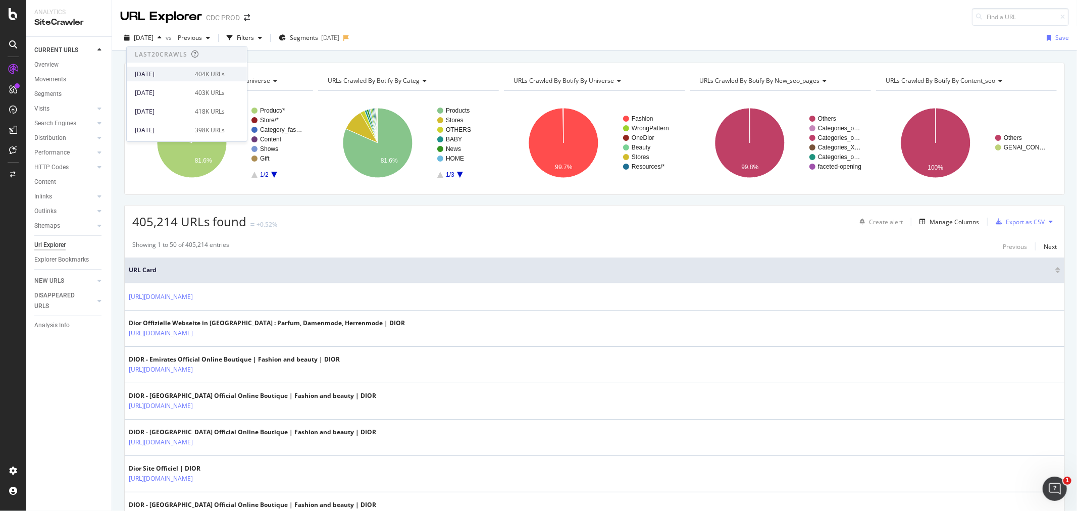  Describe the element at coordinates (450, 175) in the screenshot. I see `text: 1/3` at that location.